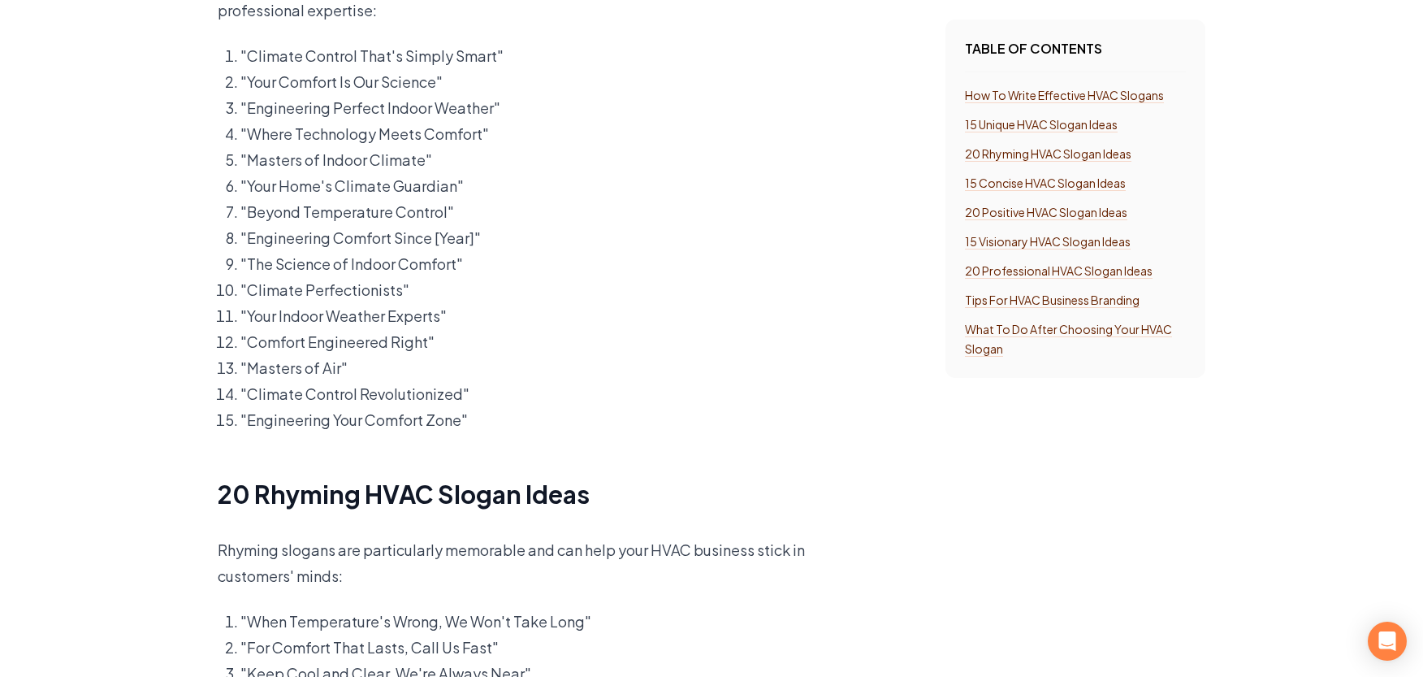  Describe the element at coordinates (1048, 154) in the screenshot. I see `a: 20 Rhyming HVAC Slogan Ideas` at that location.